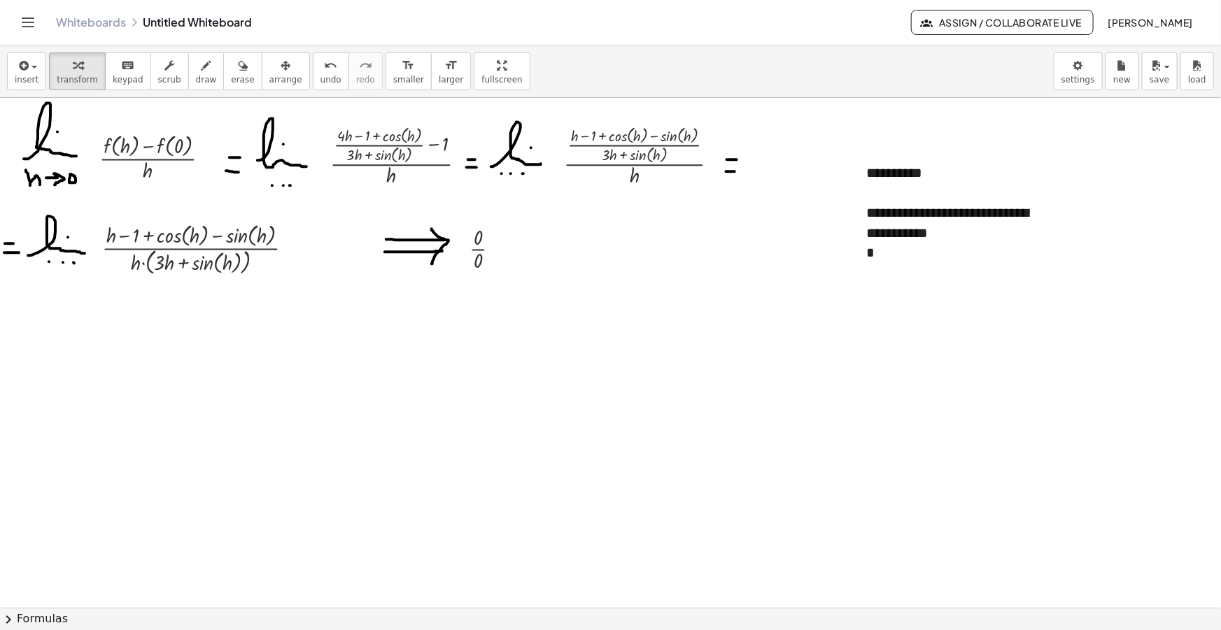 This screenshot has width=1221, height=630. I want to click on span: undo, so click(331, 80).